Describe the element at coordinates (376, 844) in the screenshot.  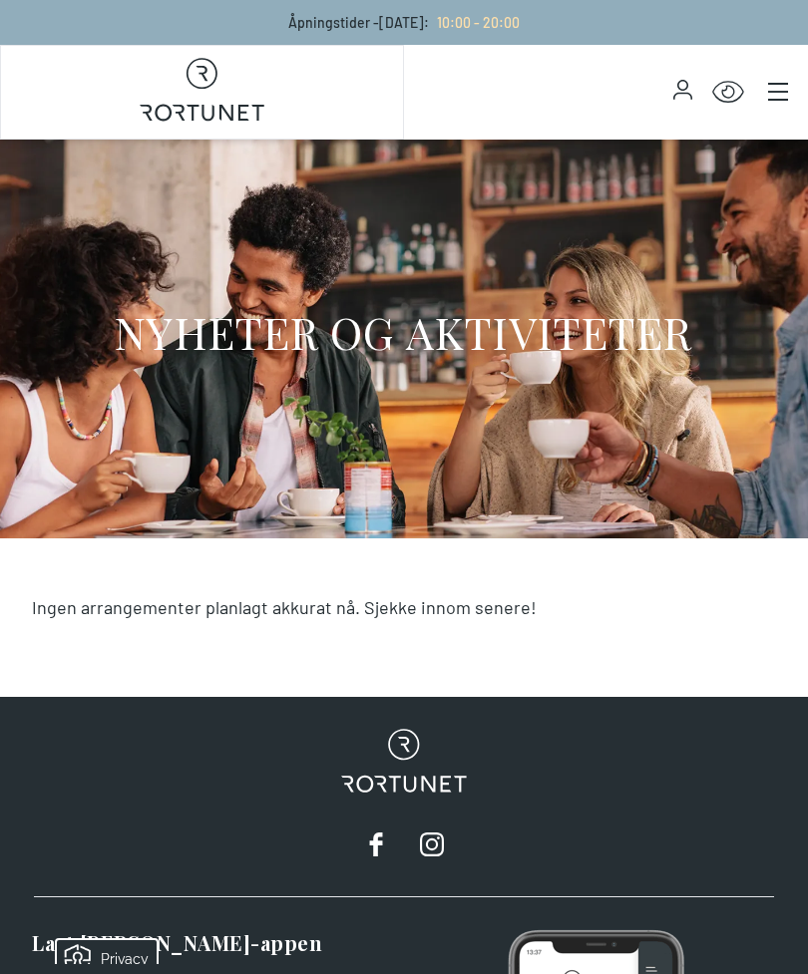
I see `a: facebook` at that location.